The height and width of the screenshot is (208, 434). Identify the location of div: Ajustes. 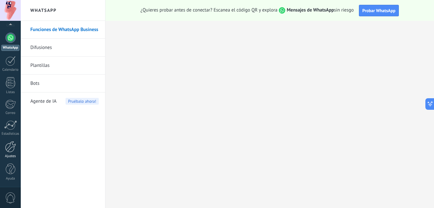
(11, 156).